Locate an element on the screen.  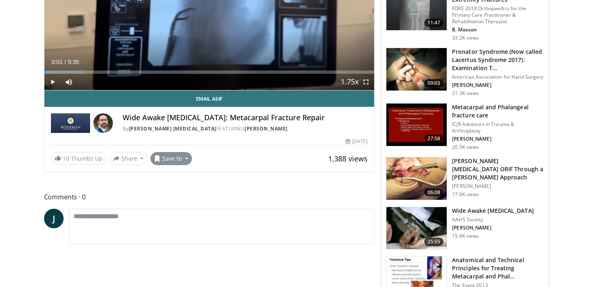
a: 09:03 Pronator Syndrome (Now called Lacertus Syndrome 2017): Examination T… American Association ... is located at coordinates (464, 72).